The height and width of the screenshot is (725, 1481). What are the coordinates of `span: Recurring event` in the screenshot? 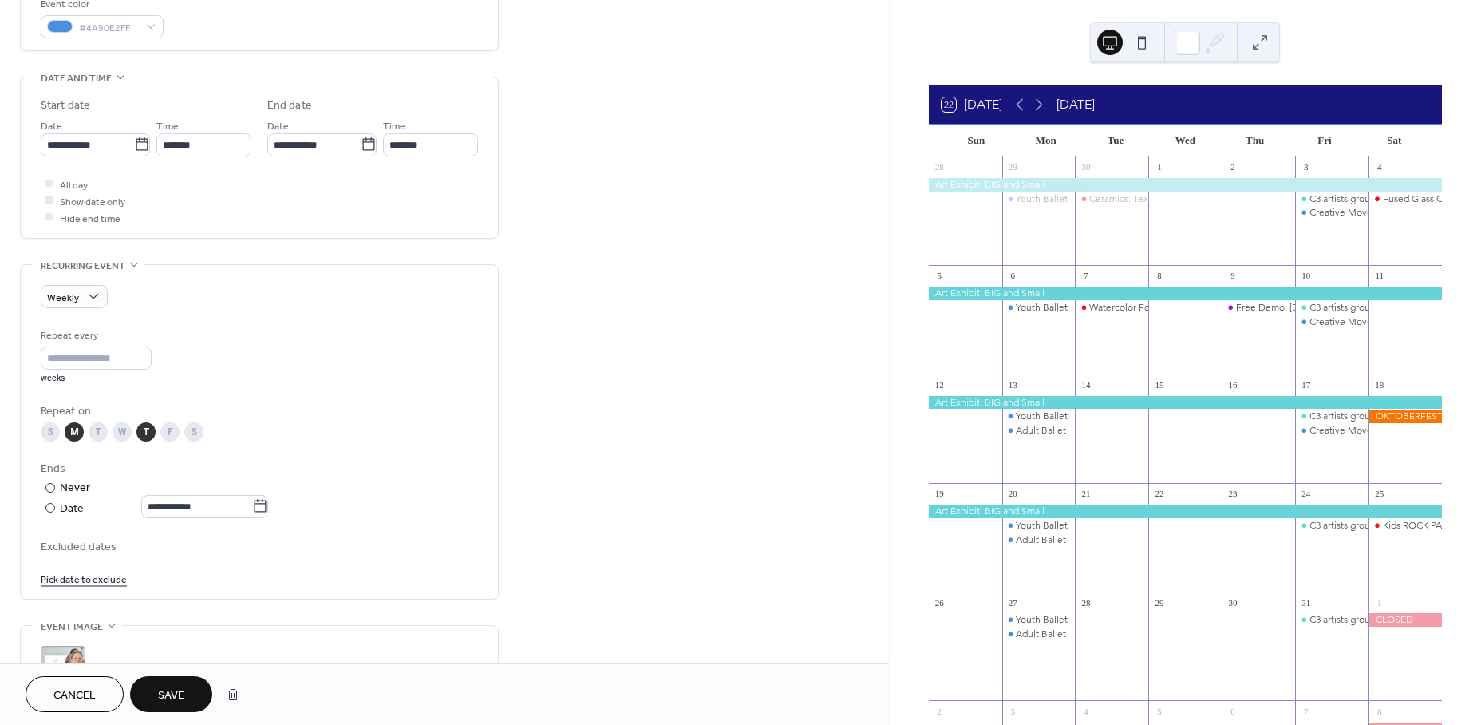 It's located at (83, 266).